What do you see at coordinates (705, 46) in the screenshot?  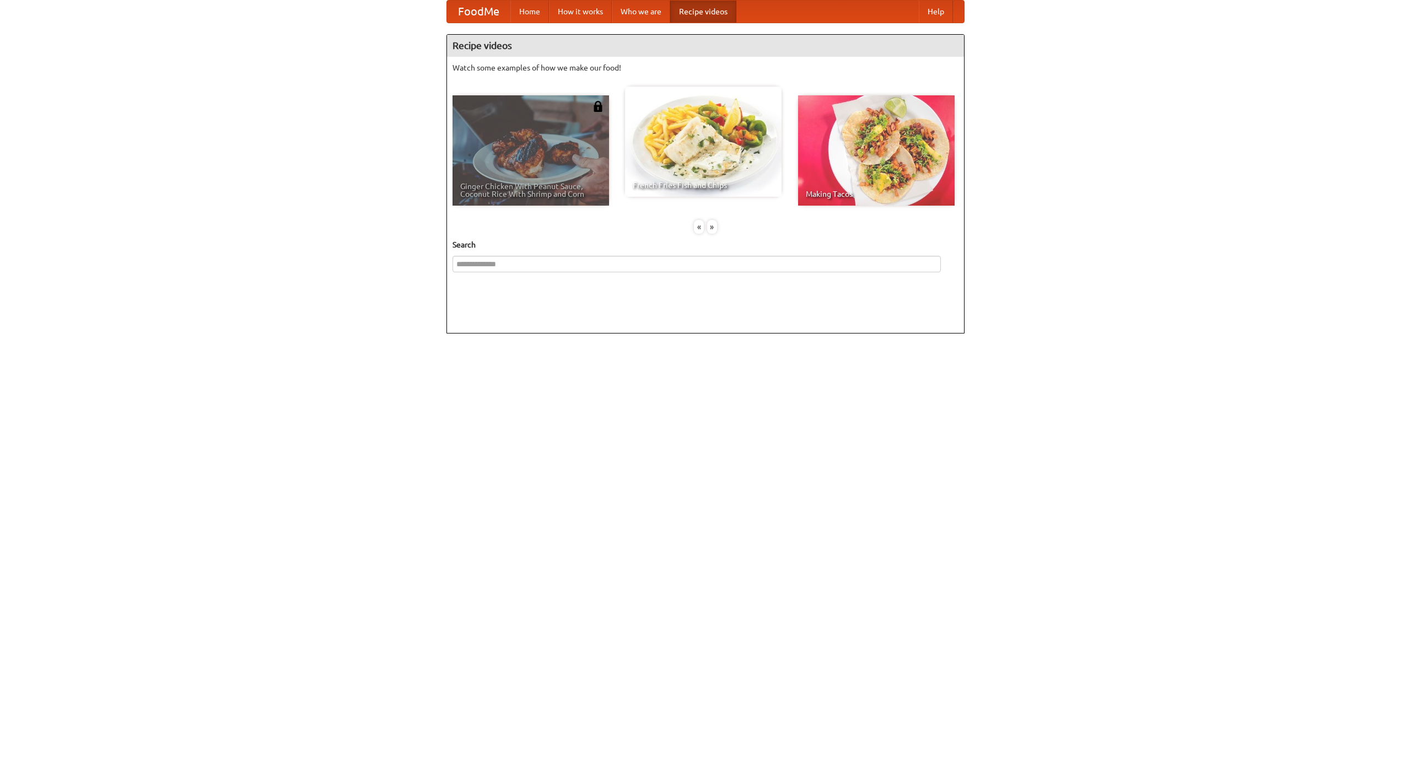 I see `h4: Recipe videos` at bounding box center [705, 46].